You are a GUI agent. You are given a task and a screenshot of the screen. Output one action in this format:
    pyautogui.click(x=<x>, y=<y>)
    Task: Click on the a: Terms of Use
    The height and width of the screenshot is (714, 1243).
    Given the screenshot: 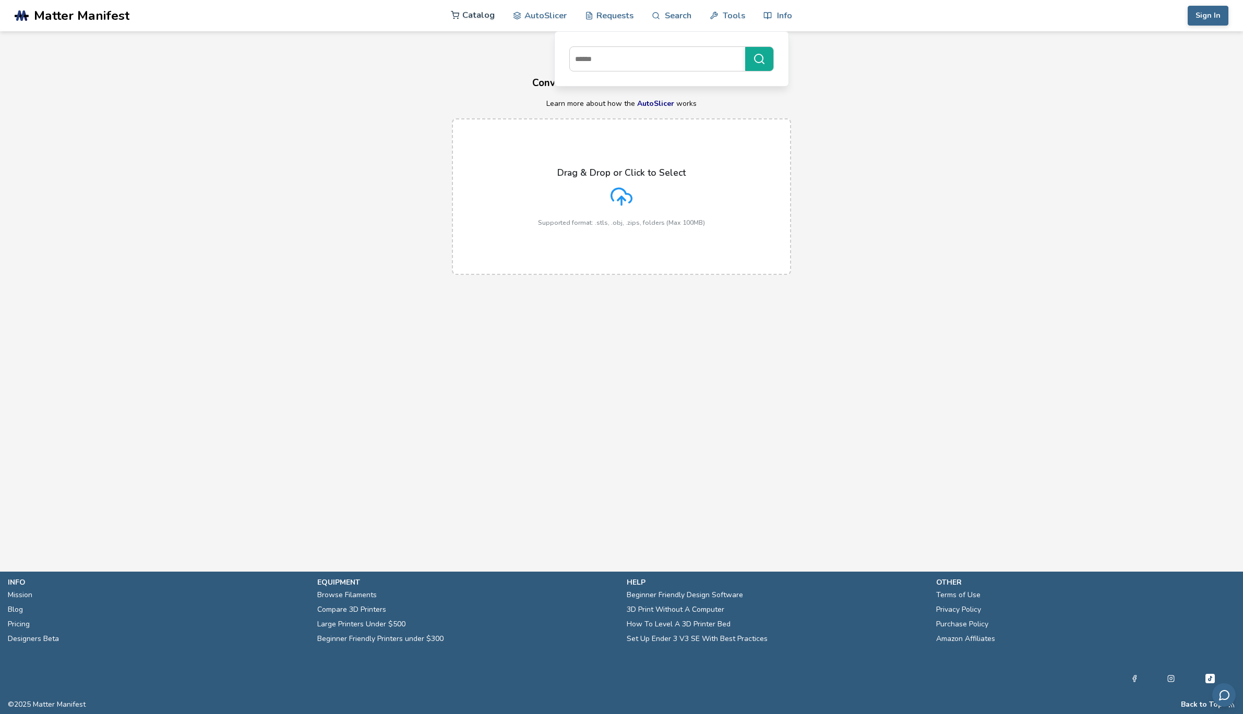 What is the action you would take?
    pyautogui.click(x=958, y=595)
    